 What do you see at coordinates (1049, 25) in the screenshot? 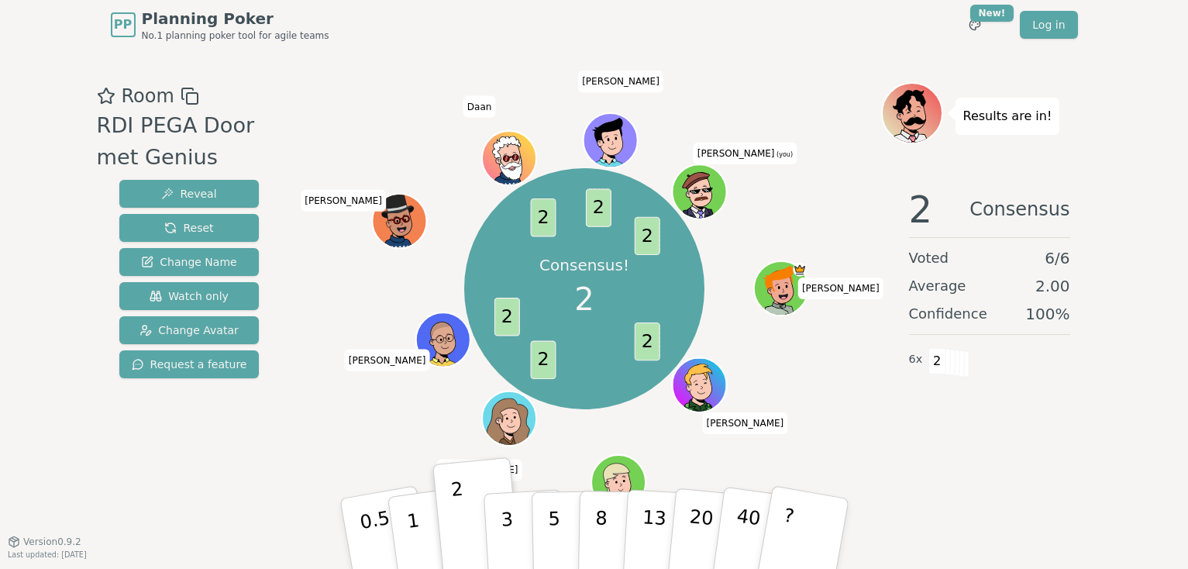
I see `a: Log in` at bounding box center [1049, 25].